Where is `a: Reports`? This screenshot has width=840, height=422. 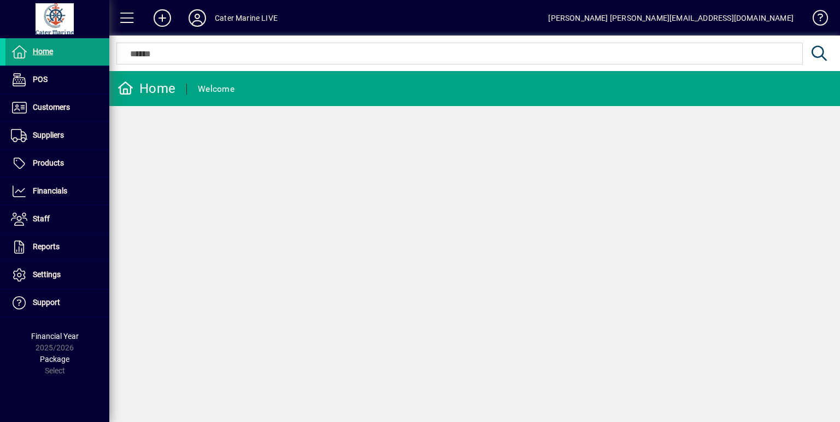
a: Reports is located at coordinates (57, 247).